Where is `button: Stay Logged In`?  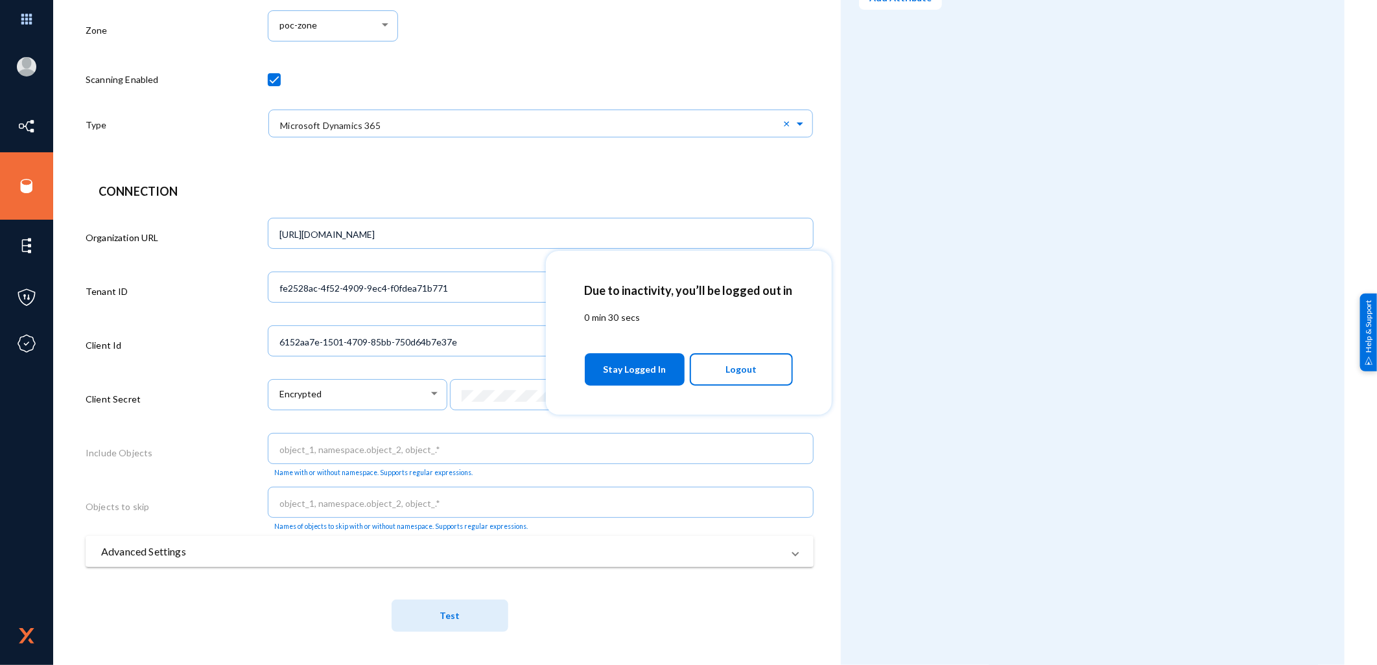 button: Stay Logged In is located at coordinates (635, 370).